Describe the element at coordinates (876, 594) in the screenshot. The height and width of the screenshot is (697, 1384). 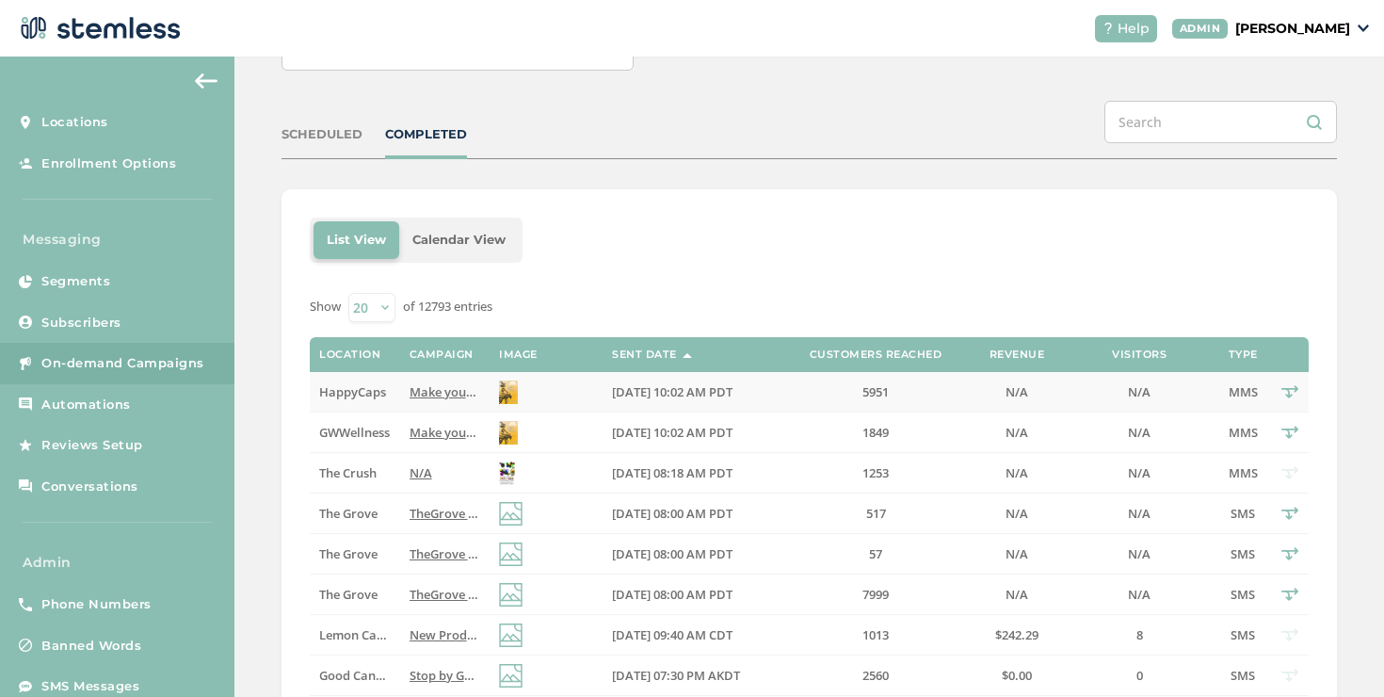
I see `span: 7999` at that location.